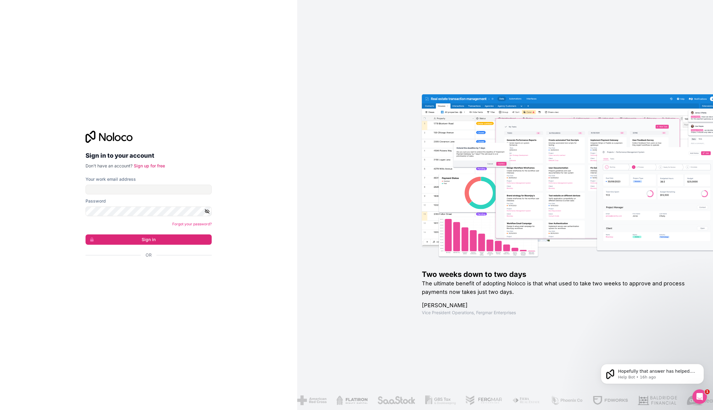 The width and height of the screenshot is (713, 410). What do you see at coordinates (558, 313) in the screenshot?
I see `h1: Vice President Operations , Fergmar Enterprises` at bounding box center [558, 313].